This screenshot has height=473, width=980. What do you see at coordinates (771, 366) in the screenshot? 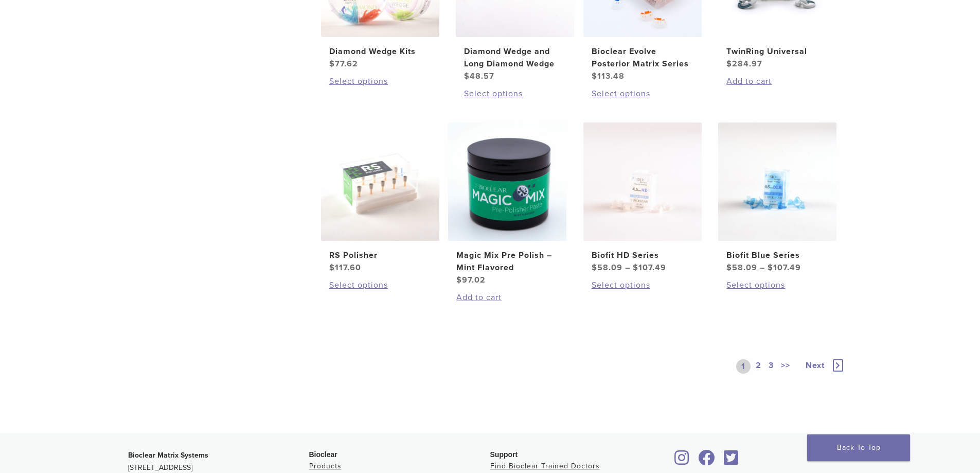
I see `a: 3` at bounding box center [771, 366].